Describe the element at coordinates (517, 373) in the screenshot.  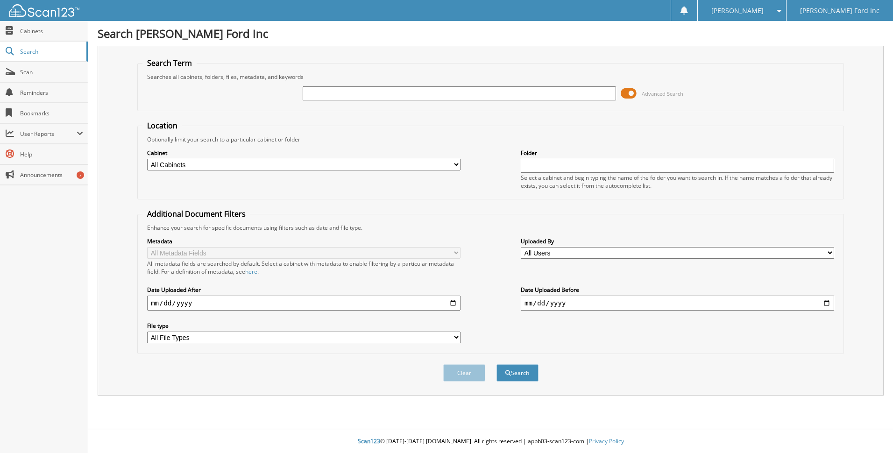
I see `button: Search` at that location.